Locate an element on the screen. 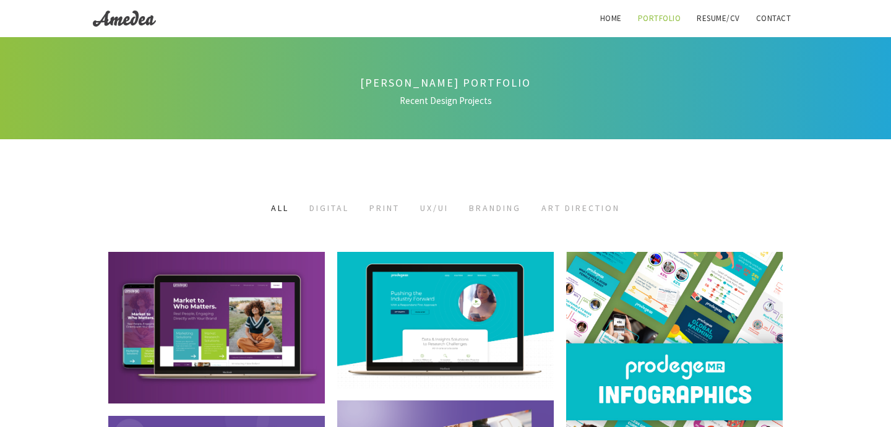 This screenshot has height=427, width=891. a: Art Direction is located at coordinates (581, 208).